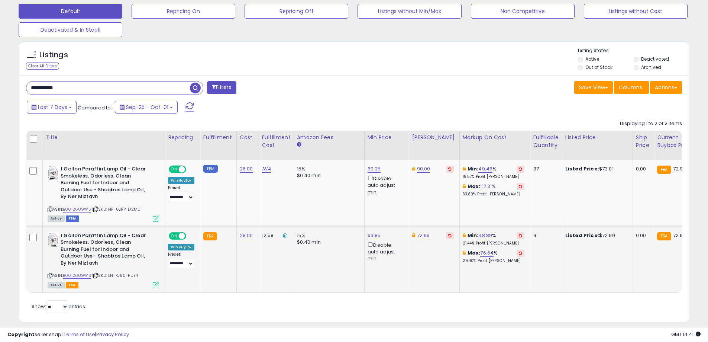 This screenshot has width=708, height=342. Describe the element at coordinates (68, 334) in the screenshot. I see `div: seller snap | |` at that location.